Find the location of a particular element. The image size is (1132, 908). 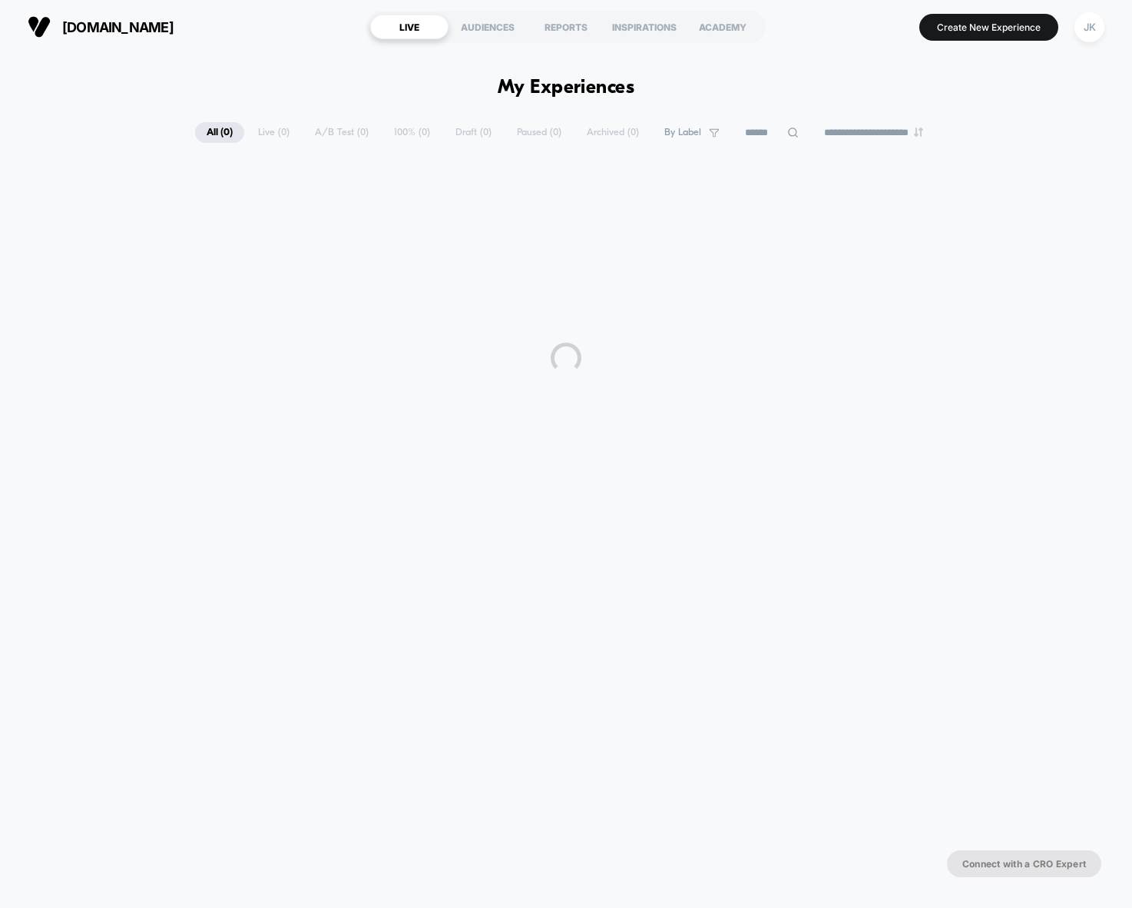

div: REPORTS is located at coordinates (566, 27).